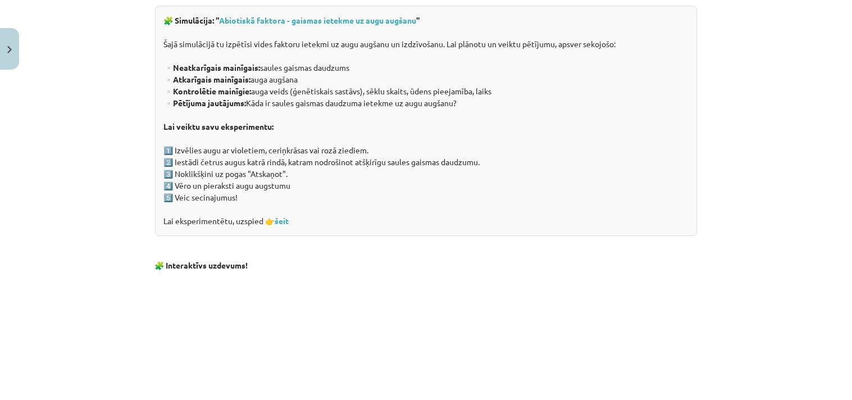 This screenshot has width=852, height=400. I want to click on b: ▫️Neatkarīgais mainīgais:, so click(212, 67).